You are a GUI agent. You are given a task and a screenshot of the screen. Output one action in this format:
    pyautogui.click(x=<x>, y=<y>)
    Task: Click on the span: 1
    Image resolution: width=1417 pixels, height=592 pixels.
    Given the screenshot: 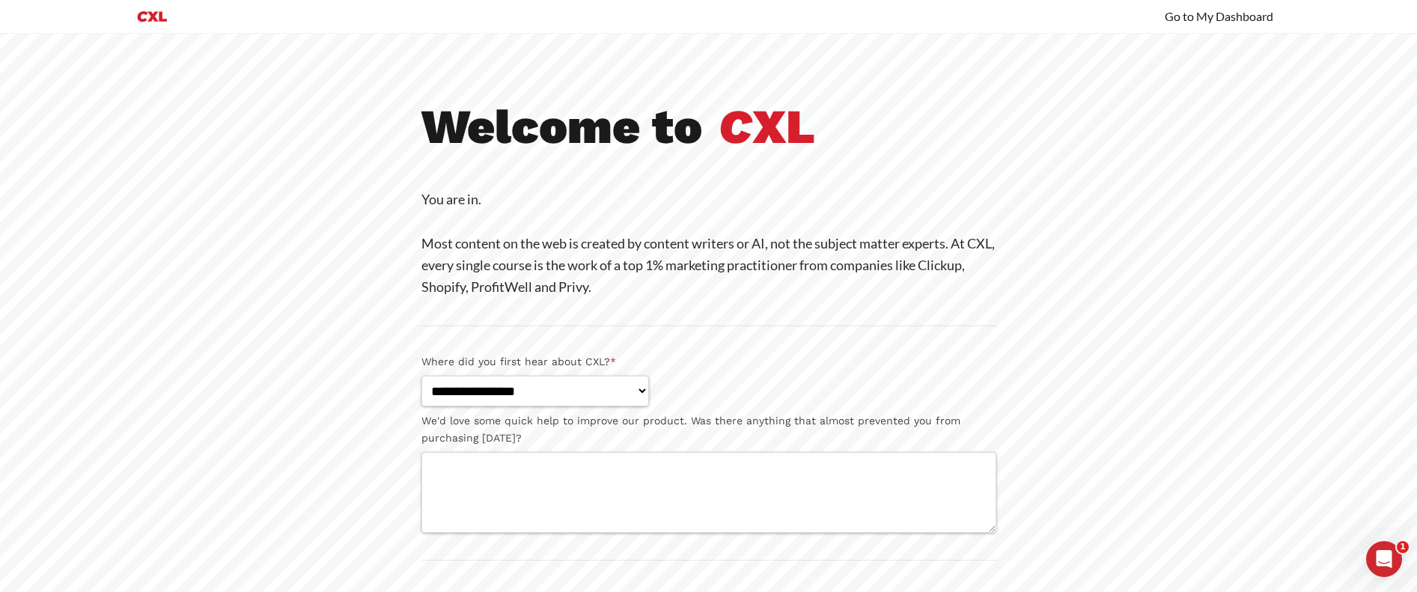 What is the action you would take?
    pyautogui.click(x=1403, y=547)
    